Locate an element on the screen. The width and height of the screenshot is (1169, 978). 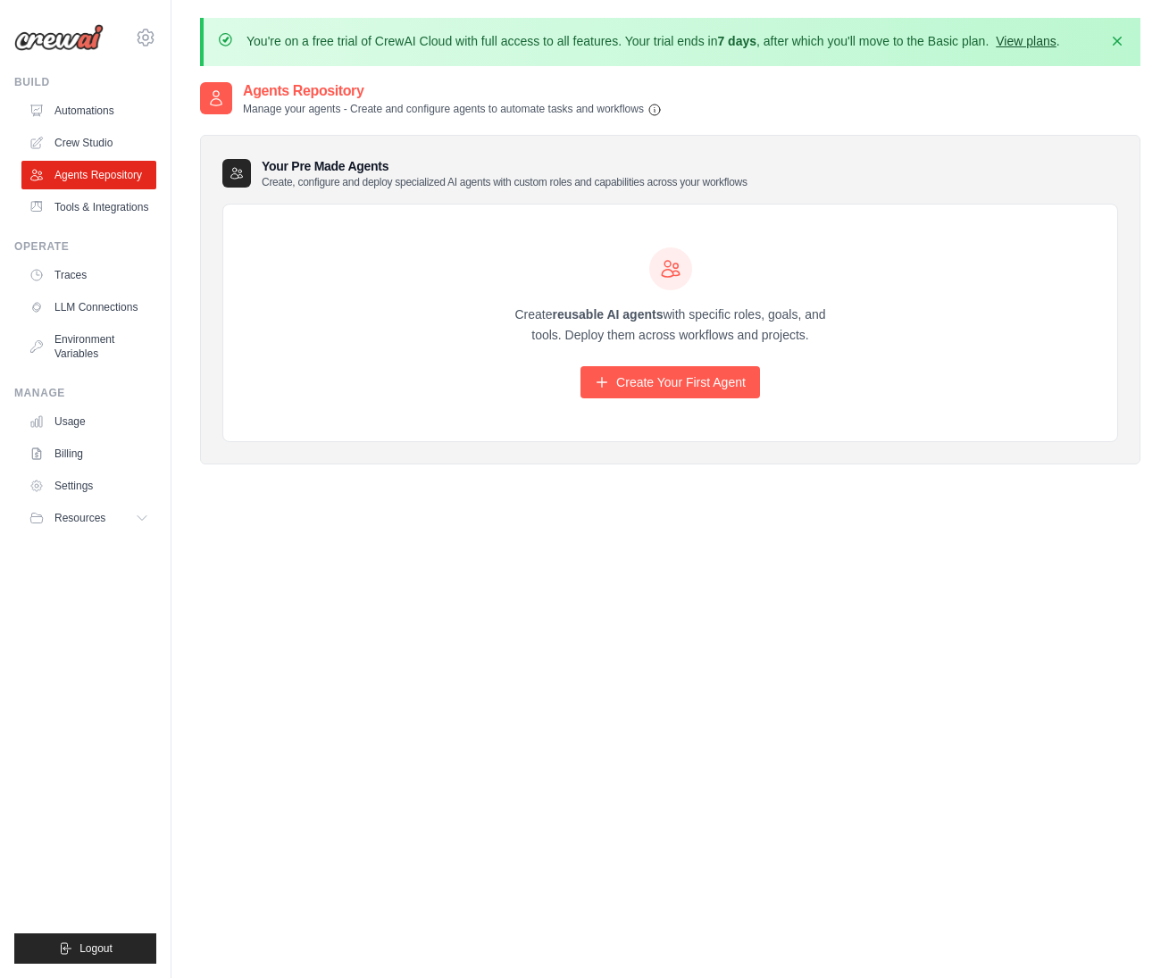
div: Operate is located at coordinates (85, 247).